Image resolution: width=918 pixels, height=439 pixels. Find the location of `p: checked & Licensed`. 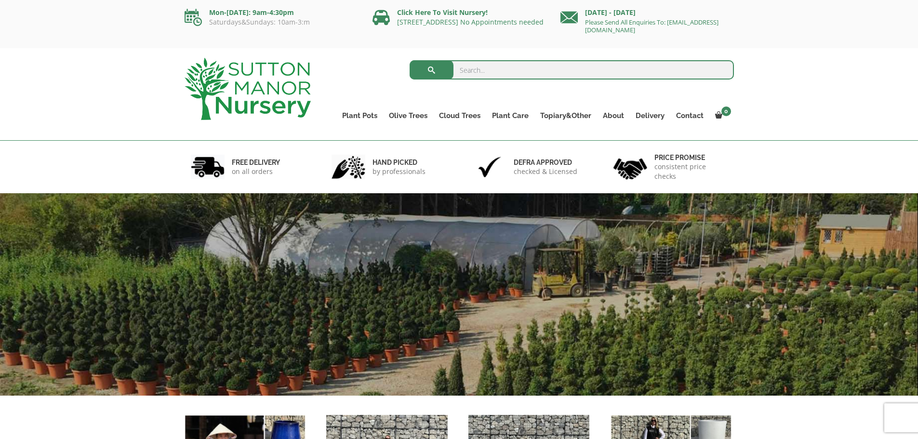

p: checked & Licensed is located at coordinates (546, 172).